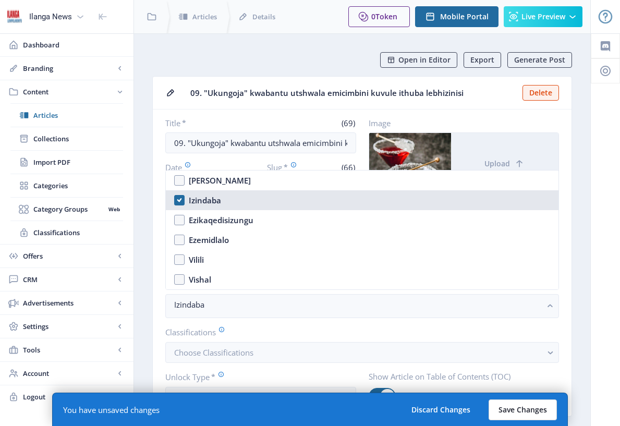 Image resolution: width=620 pixels, height=426 pixels. I want to click on a: Classifications, so click(67, 232).